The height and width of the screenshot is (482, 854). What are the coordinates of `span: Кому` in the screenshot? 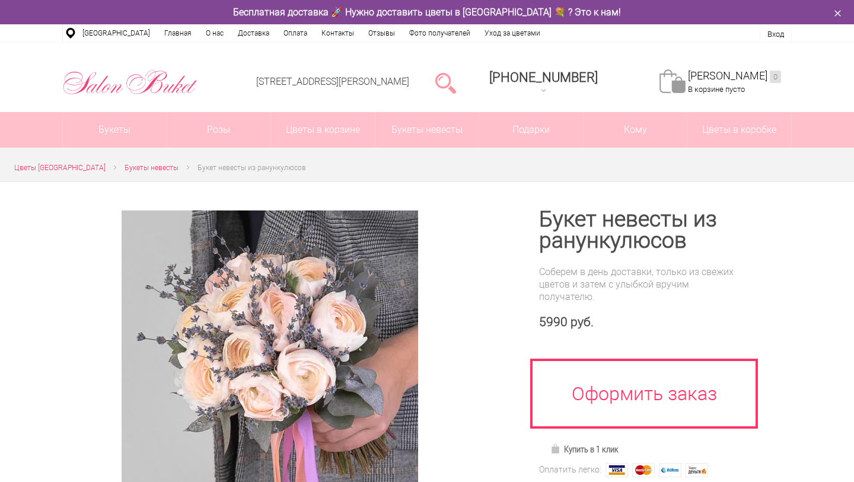 It's located at (635, 130).